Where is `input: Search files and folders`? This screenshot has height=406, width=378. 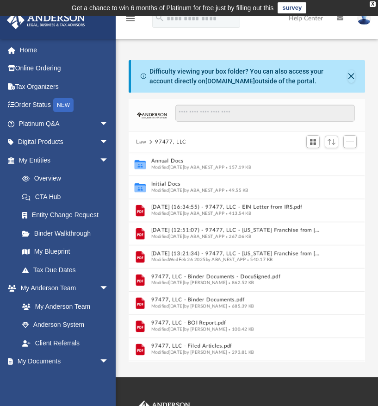 input: Search files and folders is located at coordinates (265, 113).